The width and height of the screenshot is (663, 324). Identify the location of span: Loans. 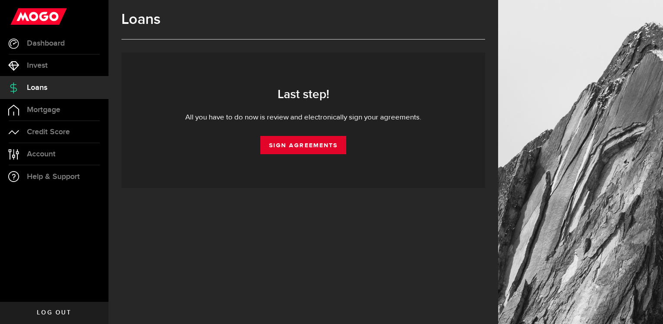
(37, 88).